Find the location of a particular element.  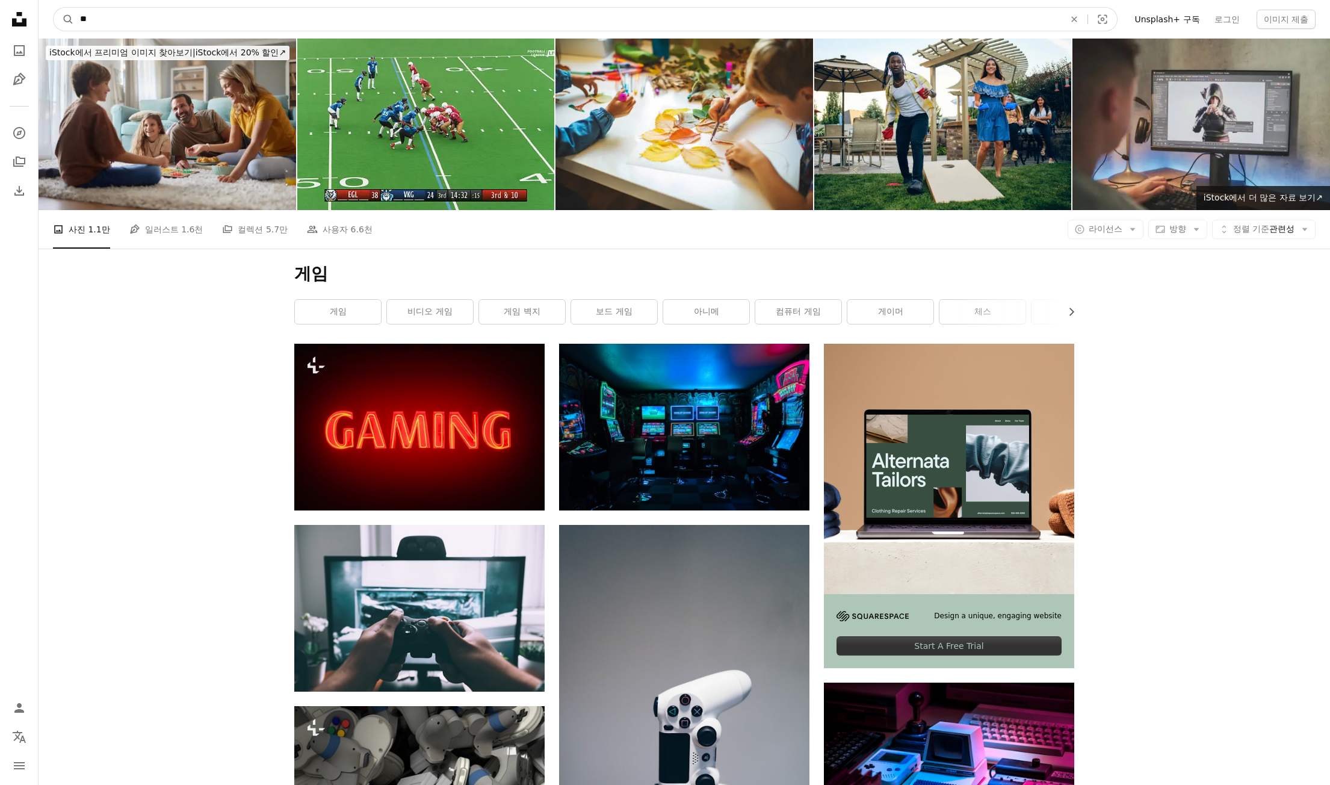

a: 로그인 is located at coordinates (1227, 19).